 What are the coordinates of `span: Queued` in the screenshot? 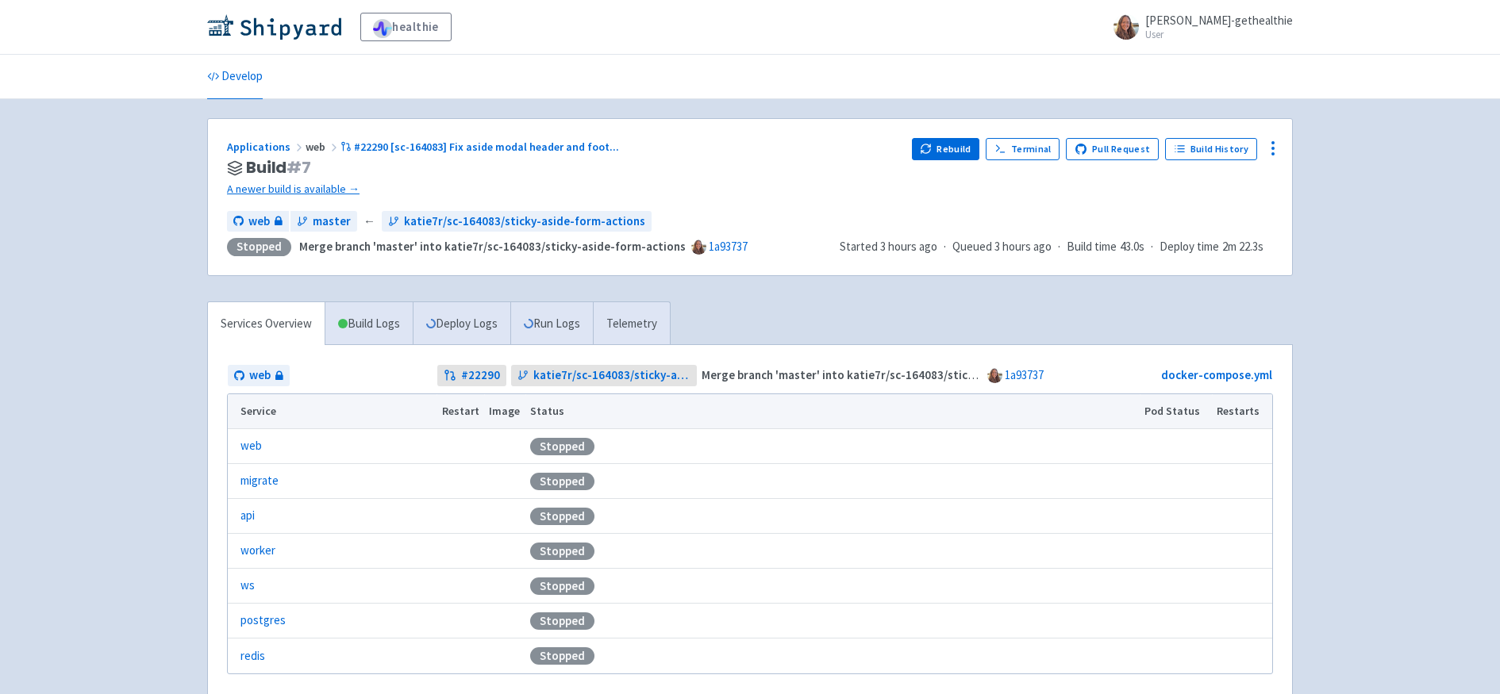 It's located at (1001, 246).